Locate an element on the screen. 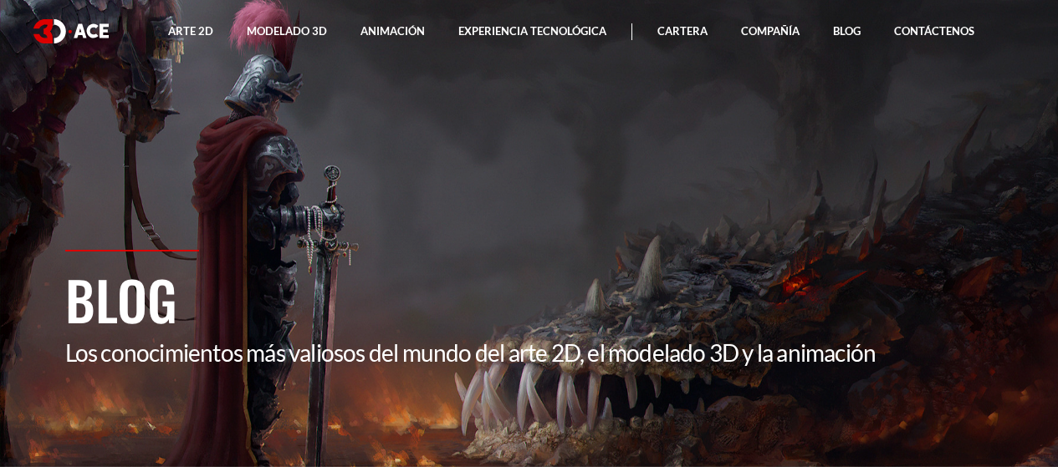 The height and width of the screenshot is (467, 1058). font: Modelado 3D is located at coordinates (287, 31).